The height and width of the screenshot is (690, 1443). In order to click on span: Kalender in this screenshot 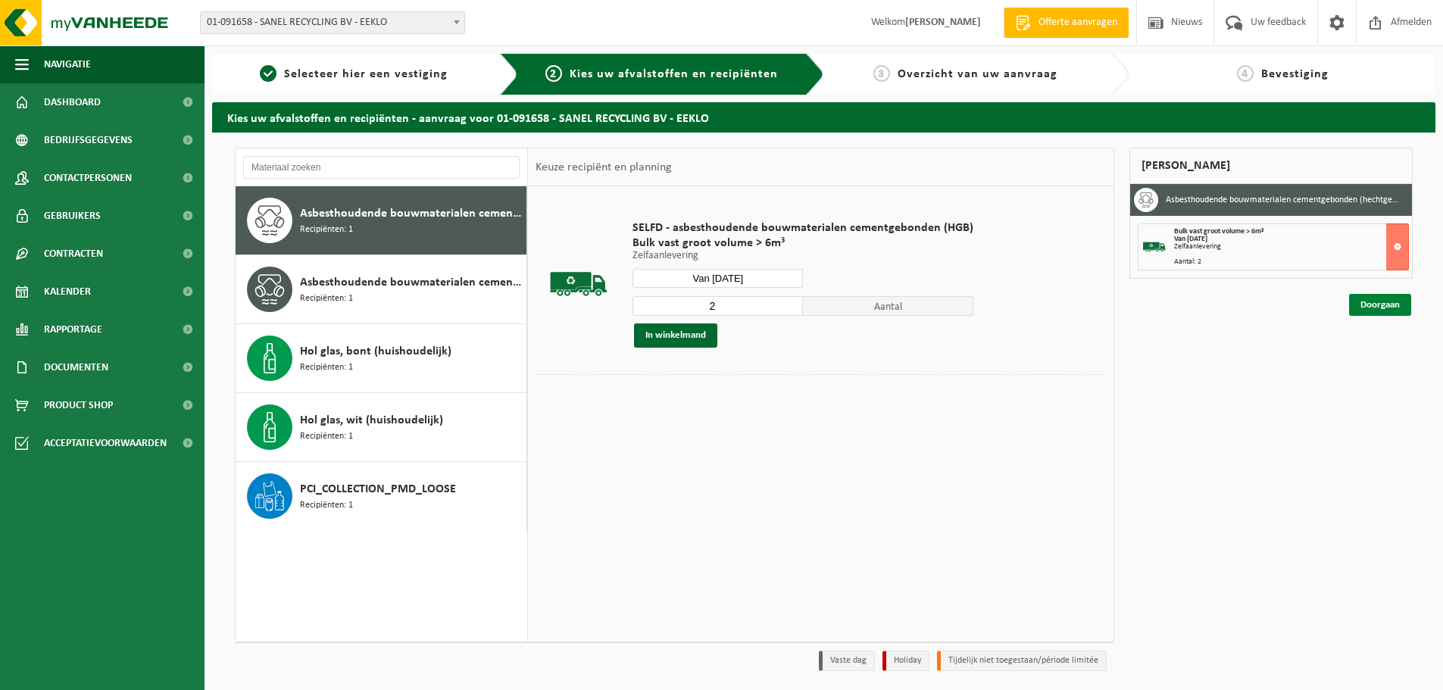, I will do `click(67, 292)`.